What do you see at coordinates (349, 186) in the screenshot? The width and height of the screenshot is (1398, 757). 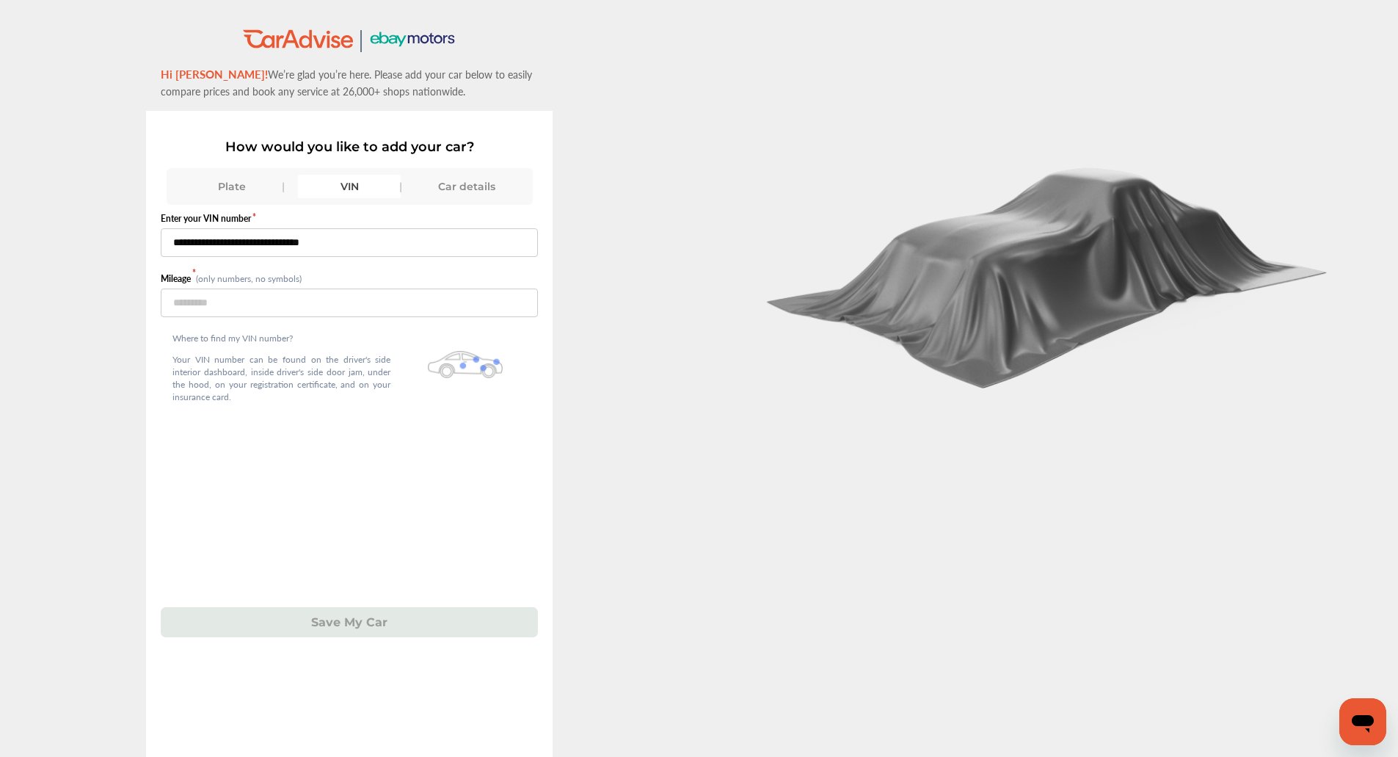 I see `div: VIN` at bounding box center [349, 186].